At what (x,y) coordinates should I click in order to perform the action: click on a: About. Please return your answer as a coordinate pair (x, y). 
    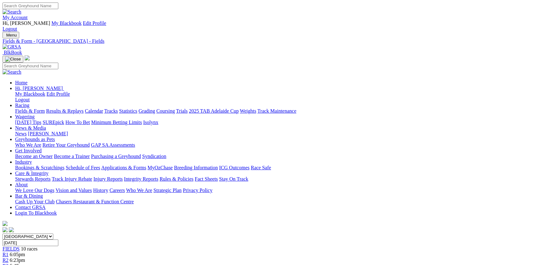
    Looking at the image, I should click on (21, 185).